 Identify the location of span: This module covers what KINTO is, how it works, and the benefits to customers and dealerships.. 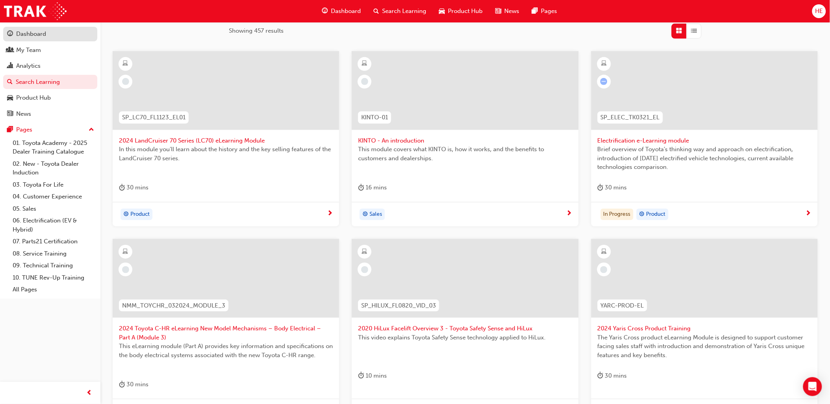
(465, 154).